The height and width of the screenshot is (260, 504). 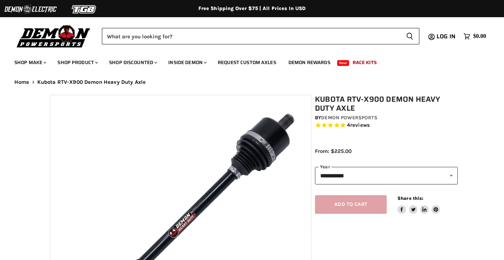 What do you see at coordinates (447, 37) in the screenshot?
I see `a: Log in` at bounding box center [447, 37].